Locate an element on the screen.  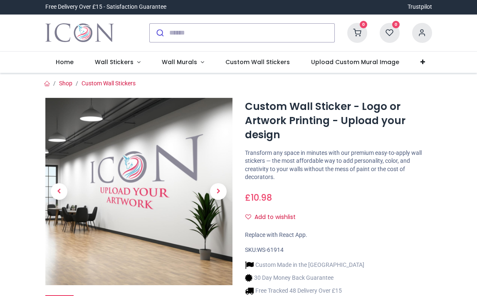
div: Free Delivery Over £15 - Satisfaction Guarantee is located at coordinates (106, 7).